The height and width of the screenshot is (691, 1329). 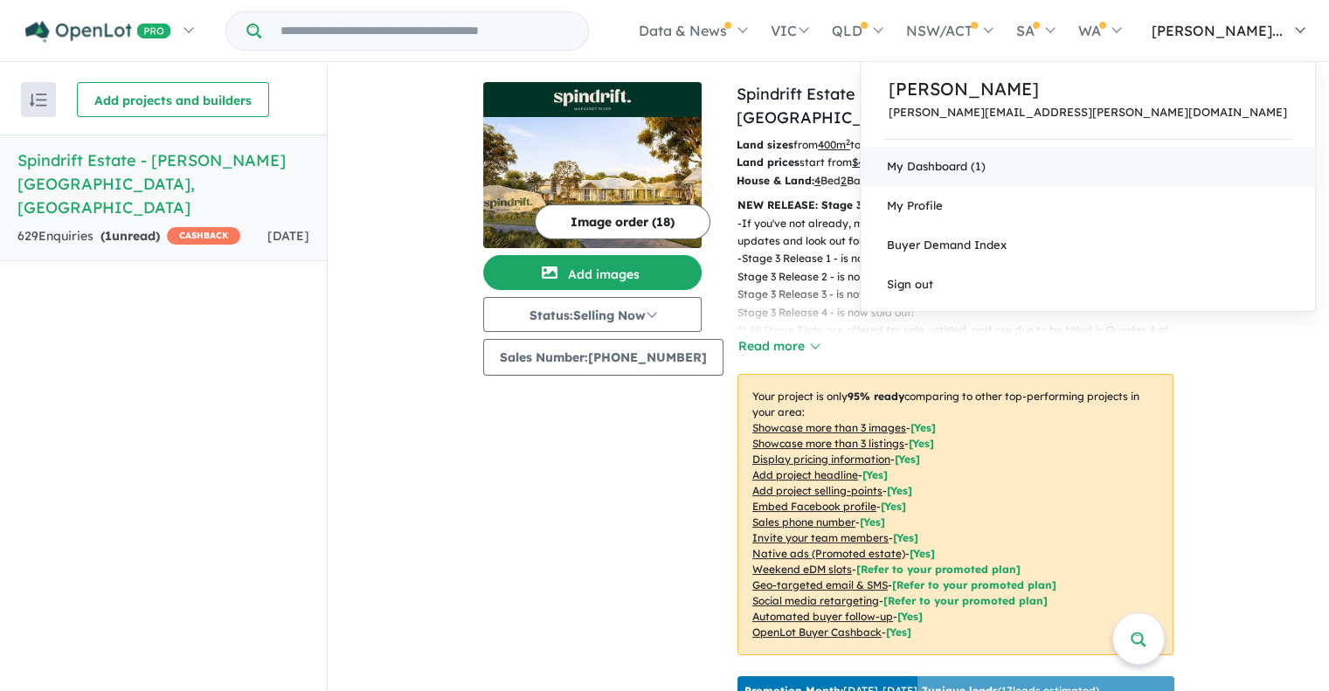 I want to click on img: Spindrift Estate - Margaret River, so click(x=593, y=183).